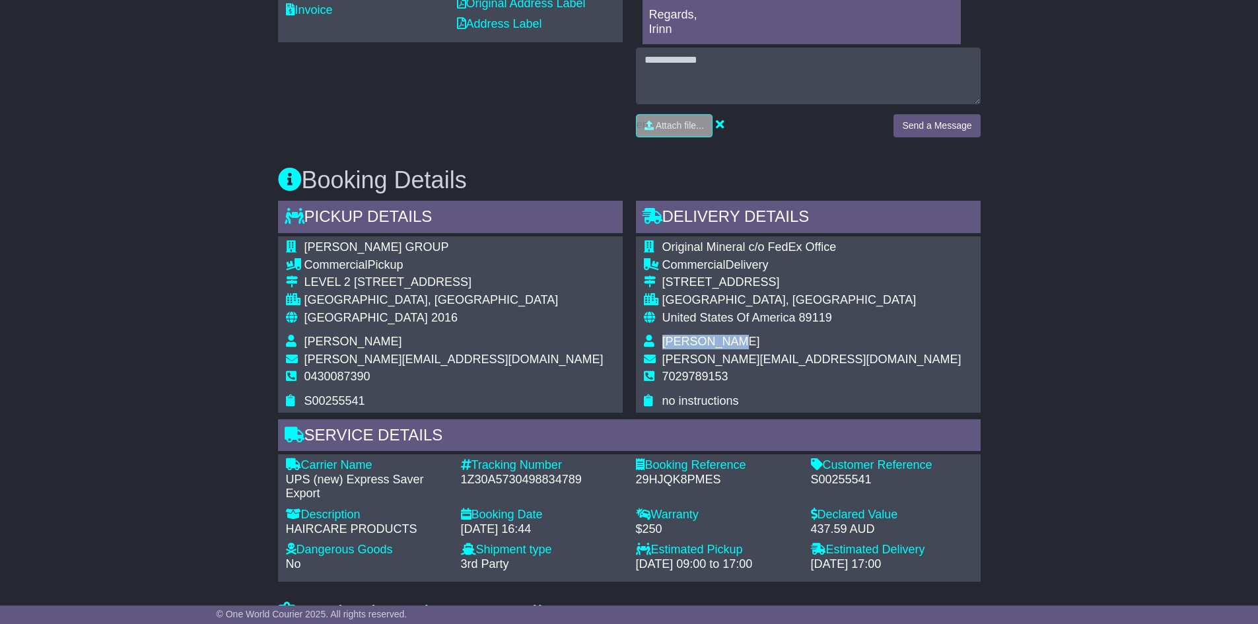 The width and height of the screenshot is (1258, 624). Describe the element at coordinates (812, 265) in the screenshot. I see `div: Delivery` at that location.